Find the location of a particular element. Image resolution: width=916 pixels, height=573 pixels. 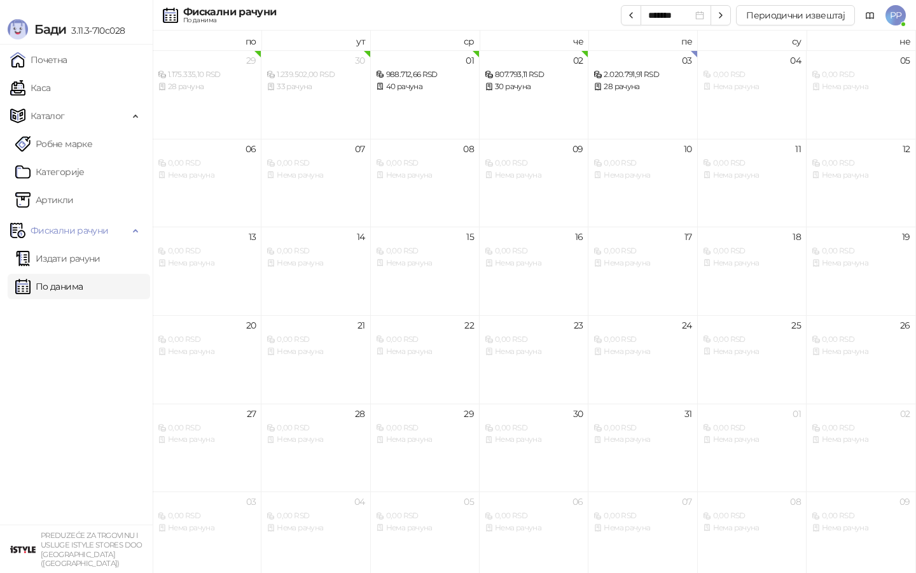

td: 2025-10-24 is located at coordinates (643, 359).